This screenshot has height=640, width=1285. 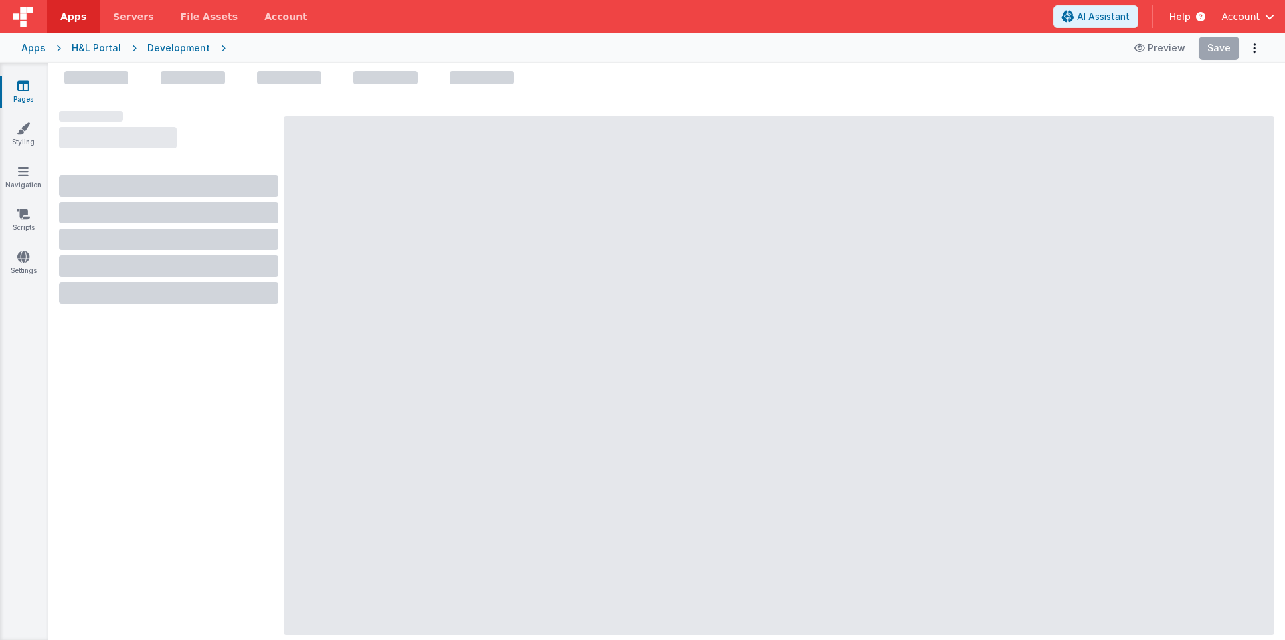 What do you see at coordinates (1240, 17) in the screenshot?
I see `span: Account` at bounding box center [1240, 17].